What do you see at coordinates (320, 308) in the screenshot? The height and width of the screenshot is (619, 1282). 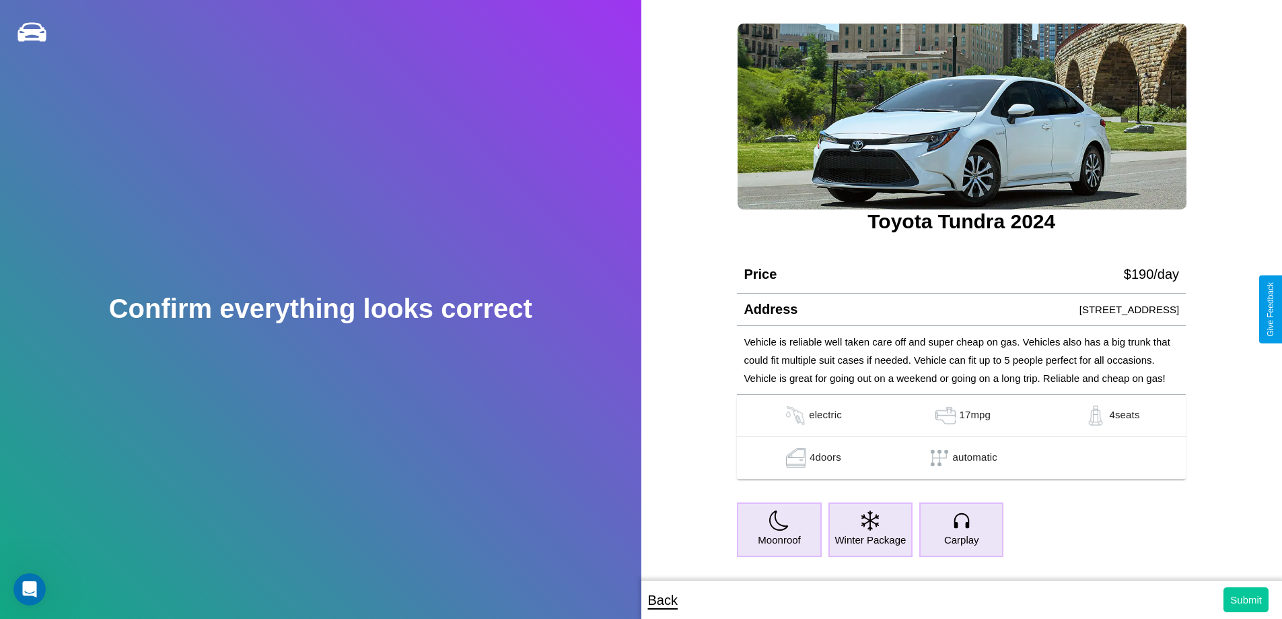 I see `h2: Confirm everything looks correct` at bounding box center [320, 308].